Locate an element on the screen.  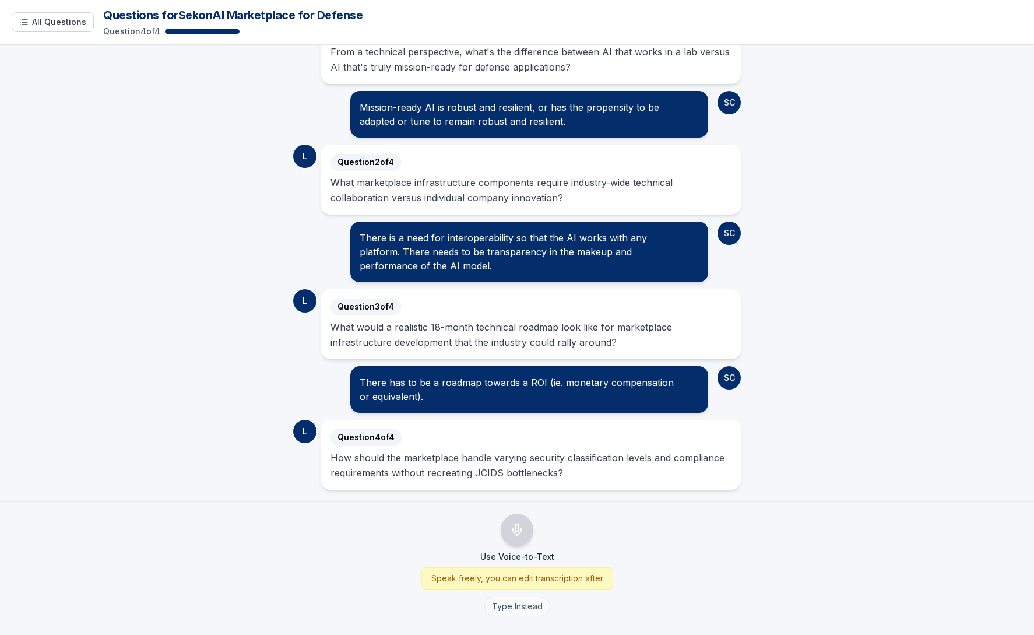
div: What would a realistic 18-month technical roadmap look like for marketplace infrastructure develo... is located at coordinates (531, 335).